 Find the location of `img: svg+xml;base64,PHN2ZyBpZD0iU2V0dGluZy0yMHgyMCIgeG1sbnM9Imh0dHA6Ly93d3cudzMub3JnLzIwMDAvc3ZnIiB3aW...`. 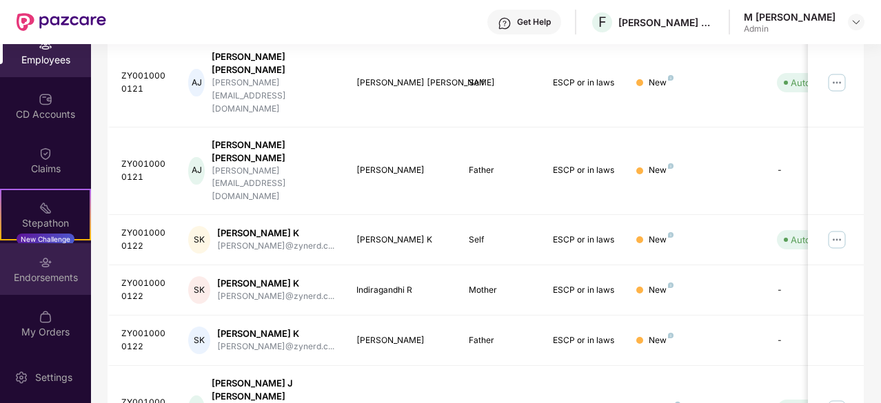

img: svg+xml;base64,PHN2ZyBpZD0iU2V0dGluZy0yMHgyMCIgeG1sbnM9Imh0dHA6Ly93d3cudzMub3JnLzIwMDAvc3ZnIiB3aW... is located at coordinates (21, 378).